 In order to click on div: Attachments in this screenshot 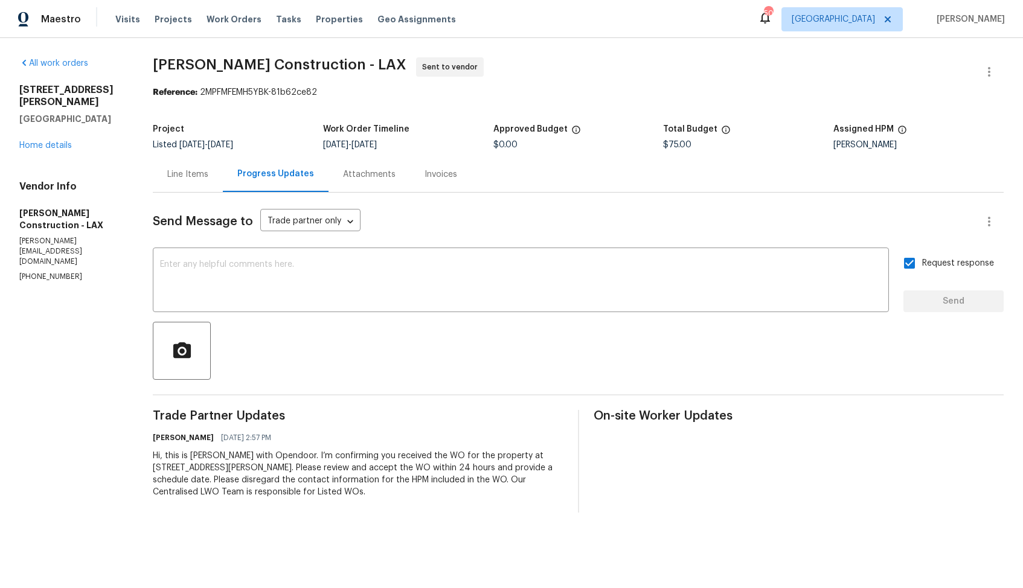, I will do `click(369, 175)`.